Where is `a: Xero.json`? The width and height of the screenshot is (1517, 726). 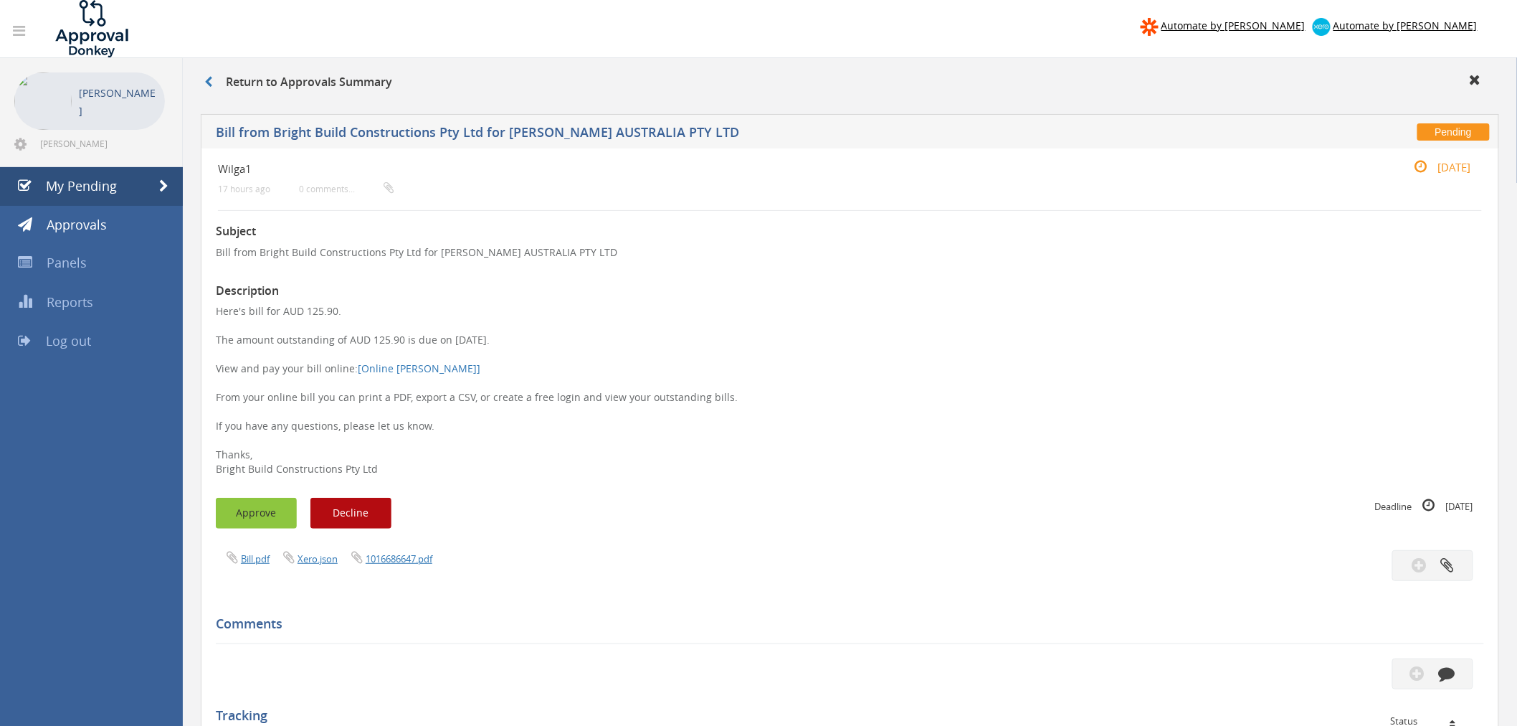
a: Xero.json is located at coordinates (318, 559).